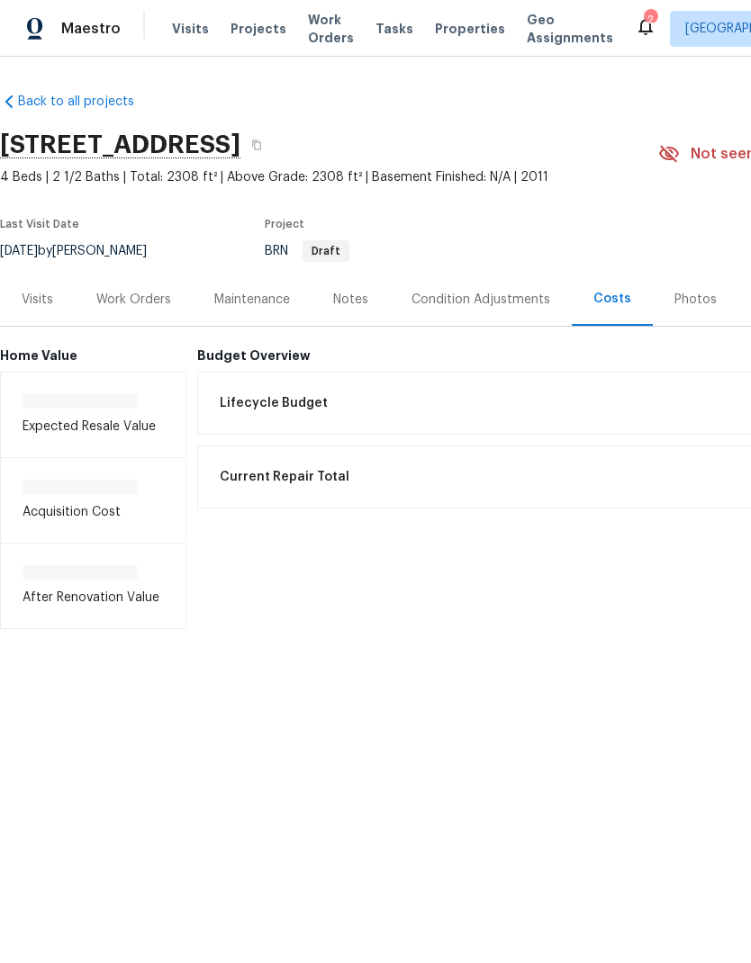 The height and width of the screenshot is (963, 751). Describe the element at coordinates (133, 300) in the screenshot. I see `div: Work Orders` at that location.